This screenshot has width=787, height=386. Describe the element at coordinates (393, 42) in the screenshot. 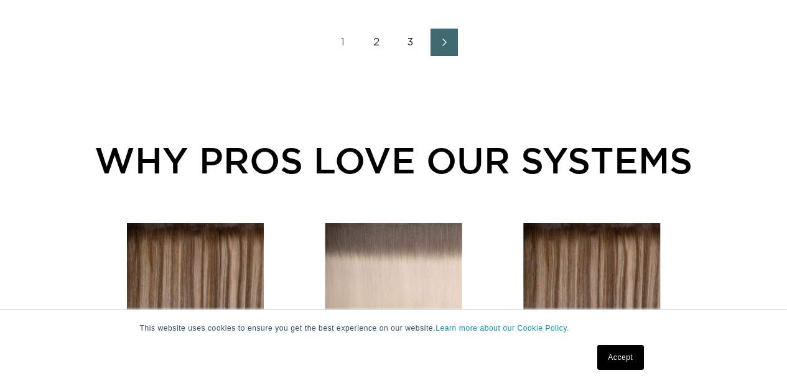

I see `nav: Pagination` at that location.